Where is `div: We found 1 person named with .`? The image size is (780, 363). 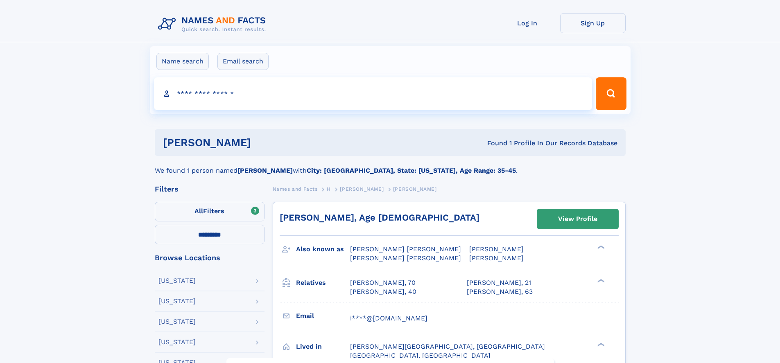
div: We found 1 person named with . is located at coordinates (390, 166).